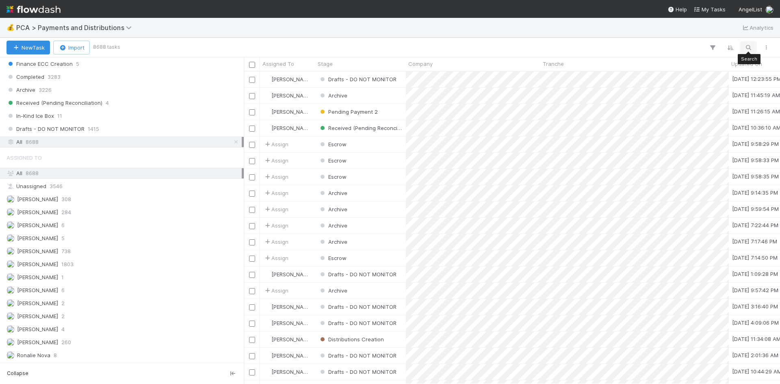  What do you see at coordinates (124, 173) in the screenshot?
I see `div: All` at bounding box center [124, 173].